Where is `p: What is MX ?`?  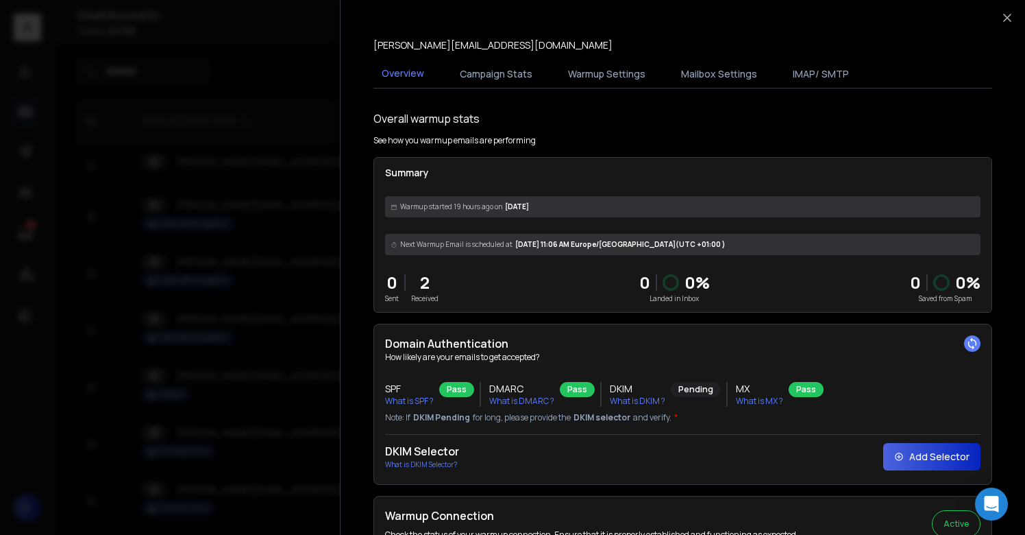
p: What is MX ? is located at coordinates (759, 401).